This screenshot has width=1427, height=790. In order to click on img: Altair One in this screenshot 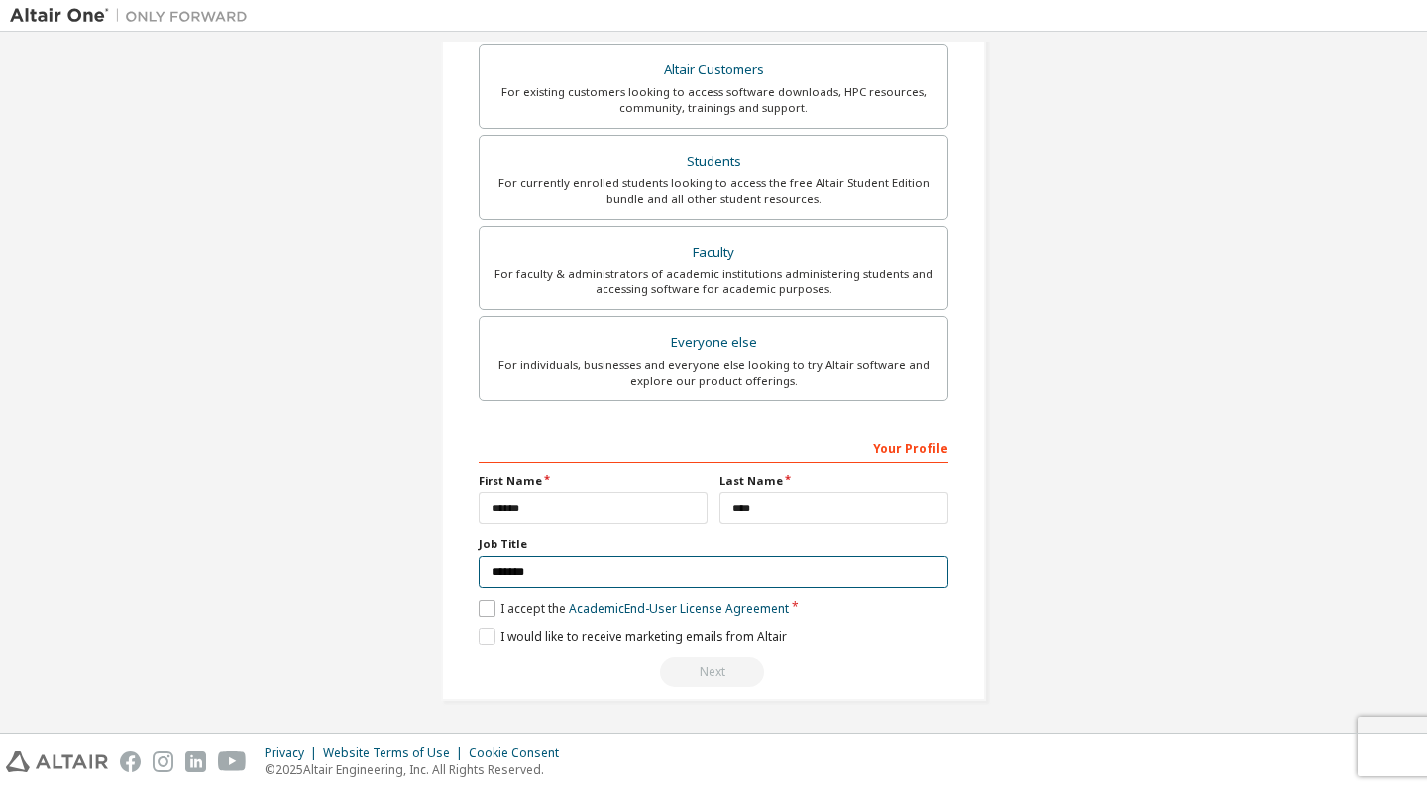, I will do `click(134, 16)`.